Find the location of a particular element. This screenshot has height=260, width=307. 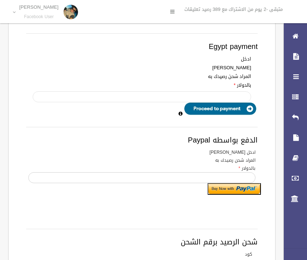

h3: شحن الرصيد برقم الشحن is located at coordinates (142, 242).